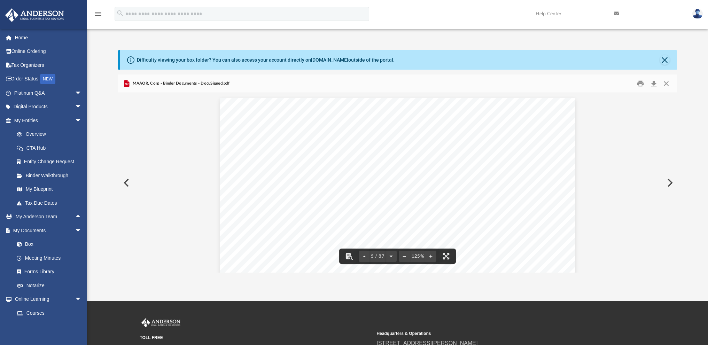 The width and height of the screenshot is (708, 345). Describe the element at coordinates (49, 313) in the screenshot. I see `a: Courses` at that location.